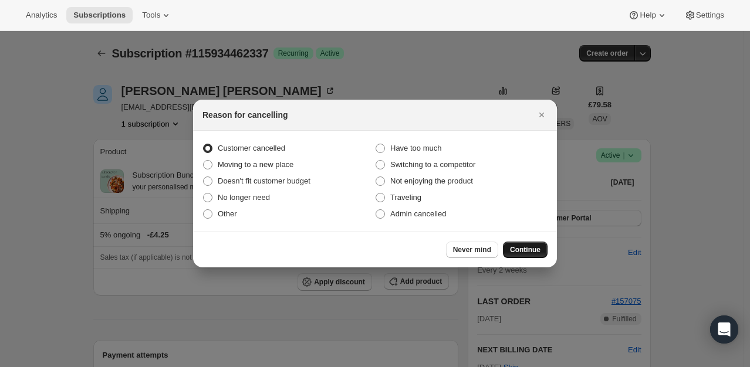 The height and width of the screenshot is (367, 750). I want to click on button: Tools, so click(157, 15).